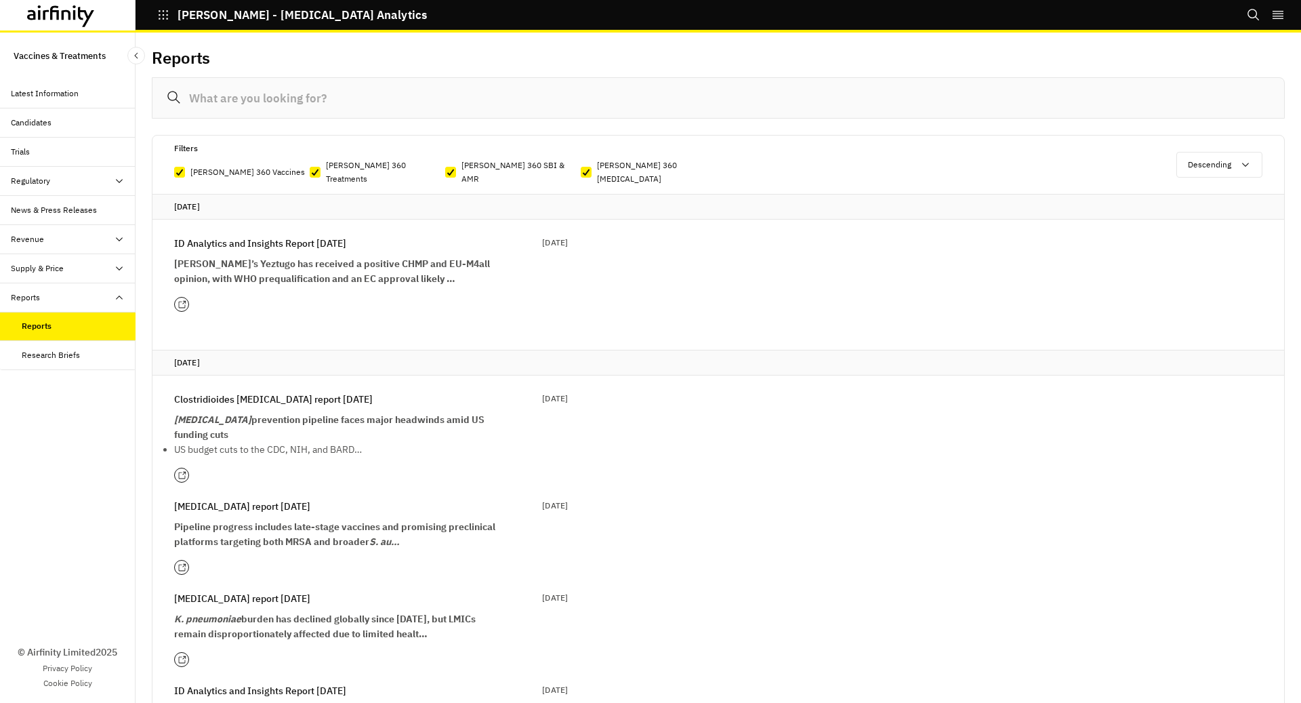  What do you see at coordinates (20, 152) in the screenshot?
I see `div: Trials` at bounding box center [20, 152].